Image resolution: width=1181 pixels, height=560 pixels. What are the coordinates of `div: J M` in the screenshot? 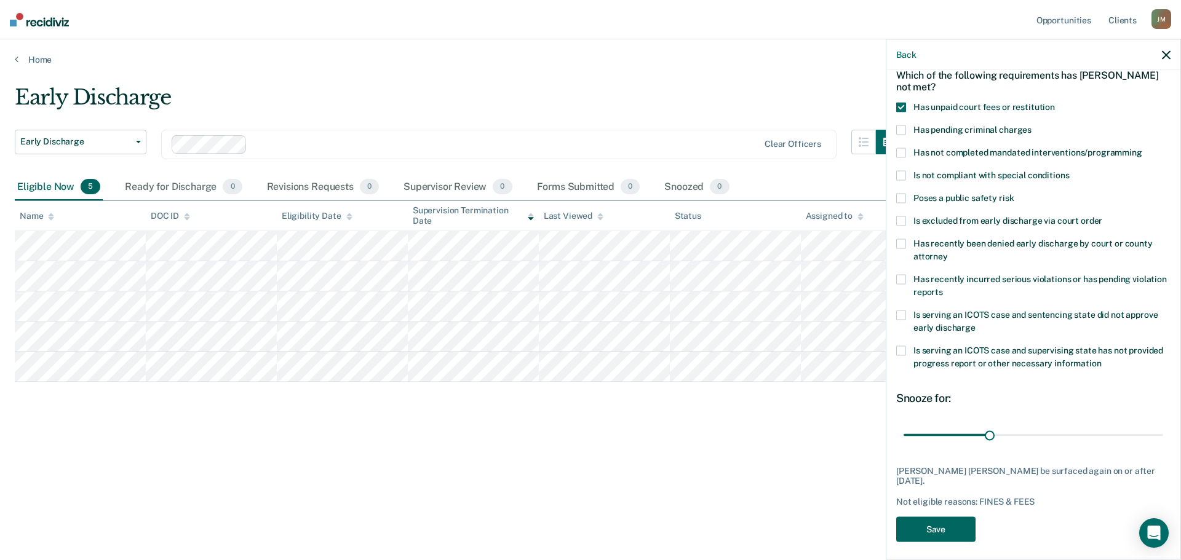 It's located at (1162, 19).